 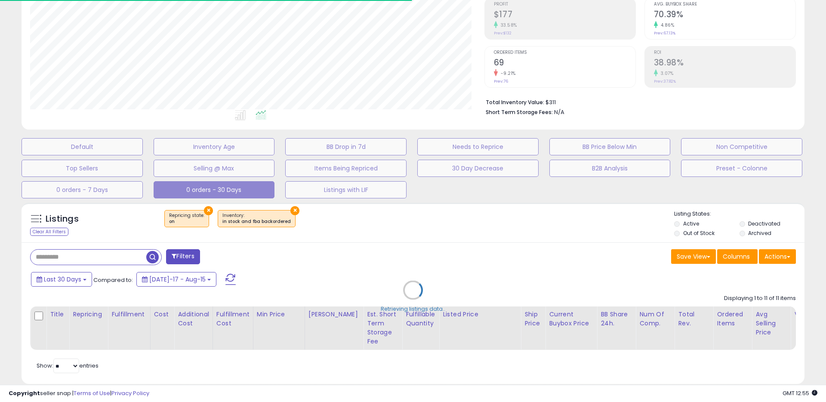 I want to click on button: Inventory Age, so click(x=214, y=147).